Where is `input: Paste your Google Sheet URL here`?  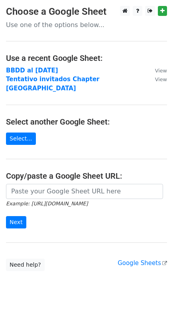
input: Paste your Google Sheet URL here is located at coordinates (84, 191).